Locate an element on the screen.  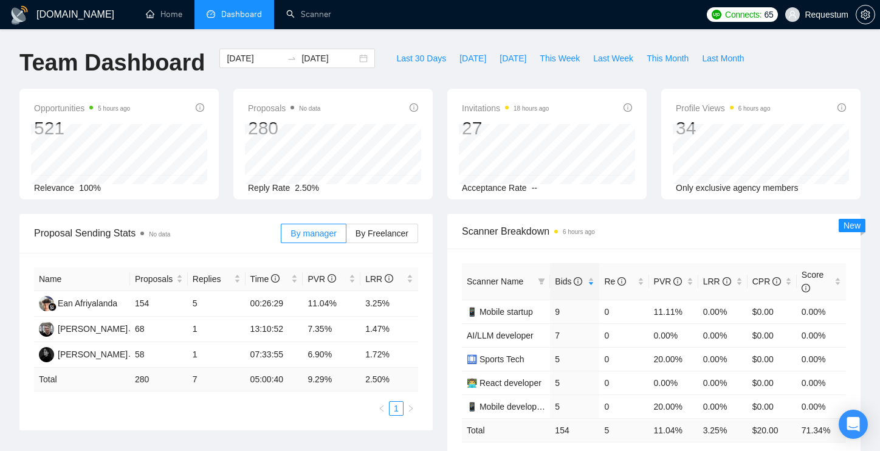
td: 1 is located at coordinates (216, 330).